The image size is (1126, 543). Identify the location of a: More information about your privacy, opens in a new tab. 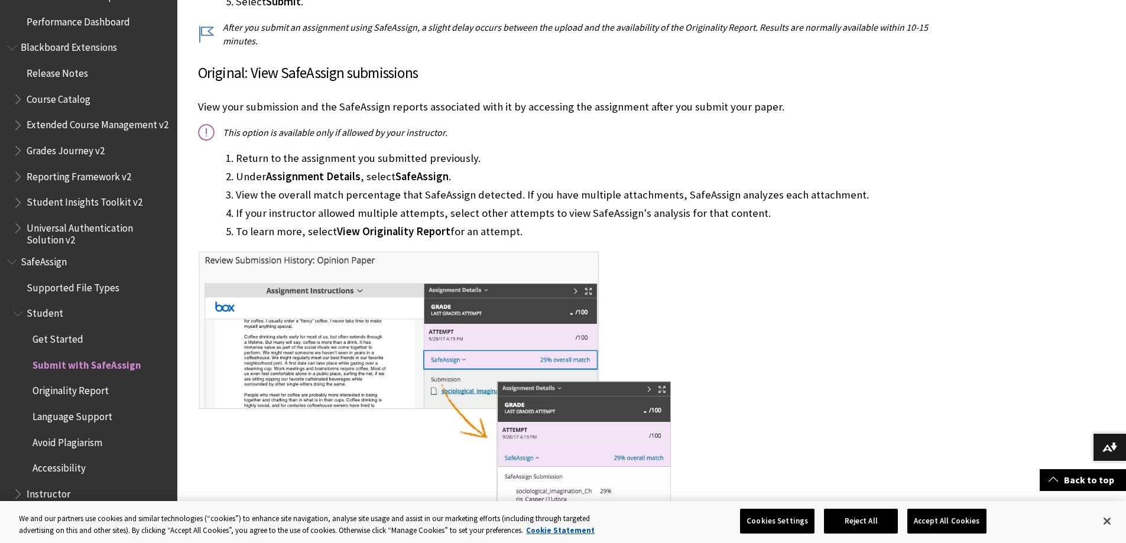
(561, 530).